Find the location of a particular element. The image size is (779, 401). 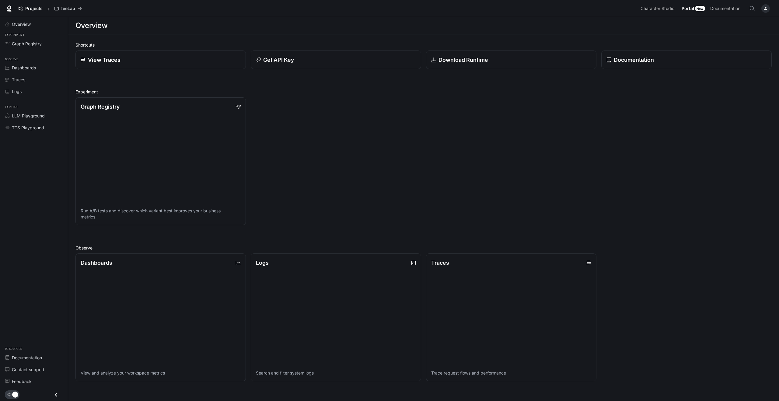

span: Graph Registry is located at coordinates (27, 44).